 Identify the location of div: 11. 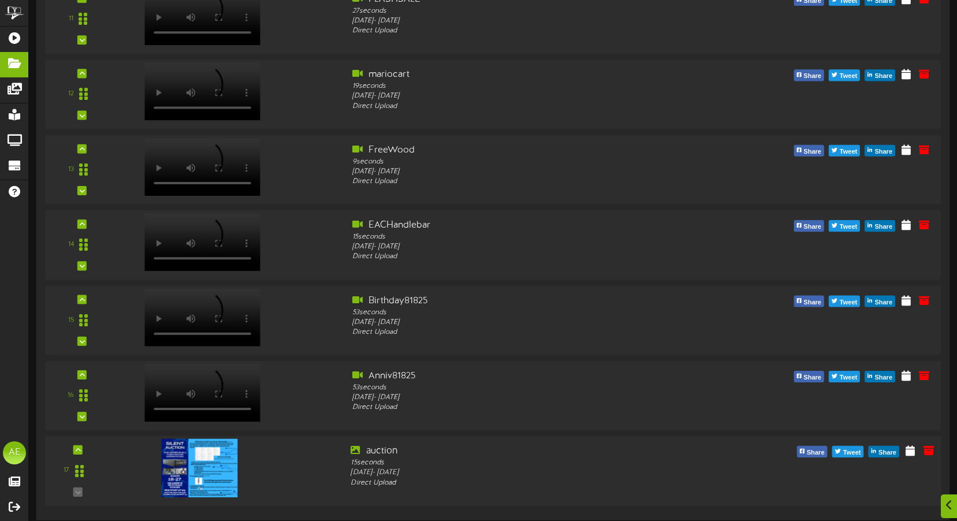
(71, 18).